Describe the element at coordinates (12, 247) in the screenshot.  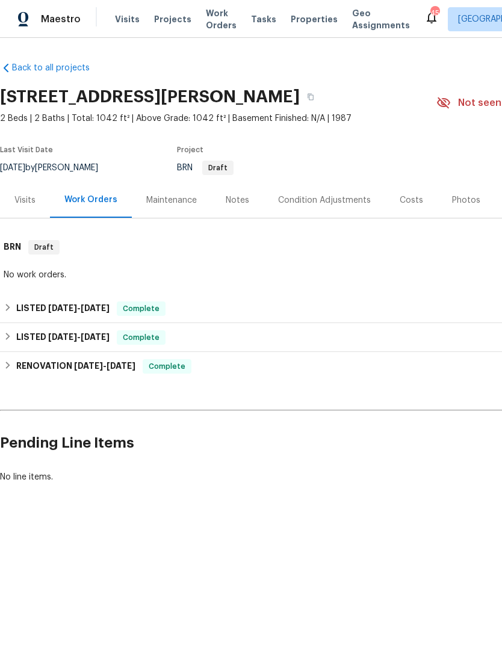
I see `h6: BRN` at that location.